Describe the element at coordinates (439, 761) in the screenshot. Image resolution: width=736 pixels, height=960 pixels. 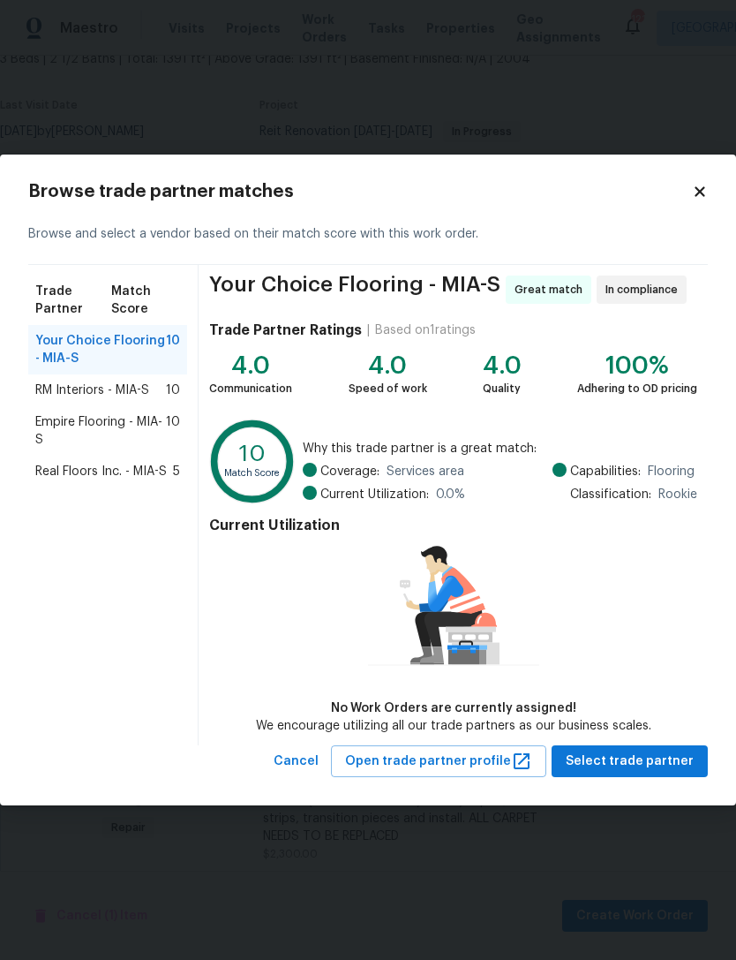
I see `button: Open trade partner profile` at that location.